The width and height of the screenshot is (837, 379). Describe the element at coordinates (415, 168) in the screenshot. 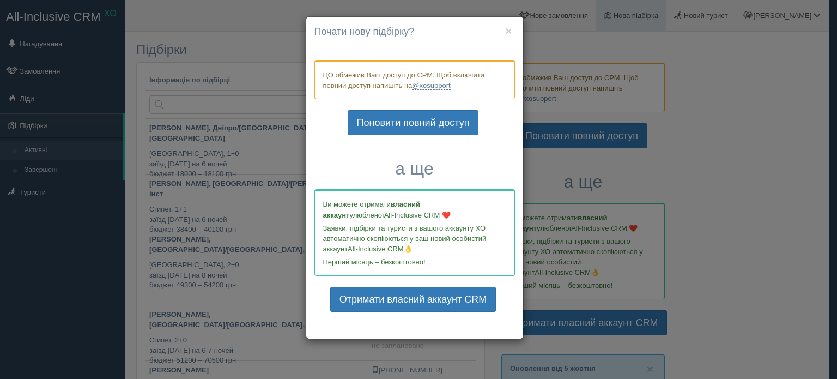

I see `h3: а ще` at that location.